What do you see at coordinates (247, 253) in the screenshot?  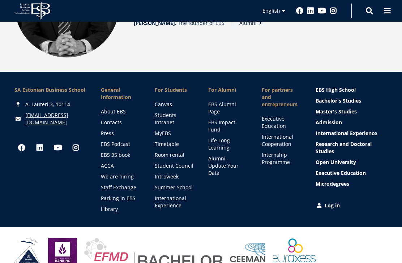 I see `a: Ceeman` at bounding box center [247, 253].